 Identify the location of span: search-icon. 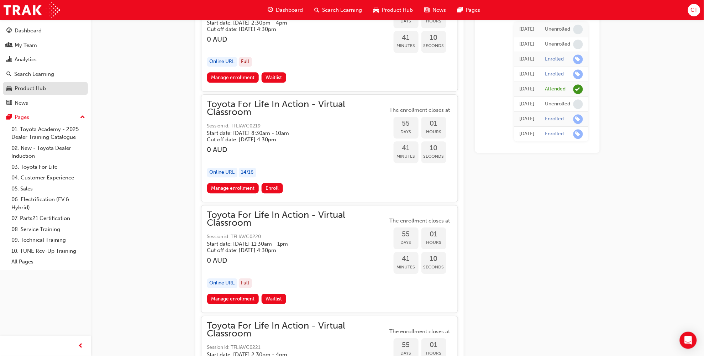
(9, 74).